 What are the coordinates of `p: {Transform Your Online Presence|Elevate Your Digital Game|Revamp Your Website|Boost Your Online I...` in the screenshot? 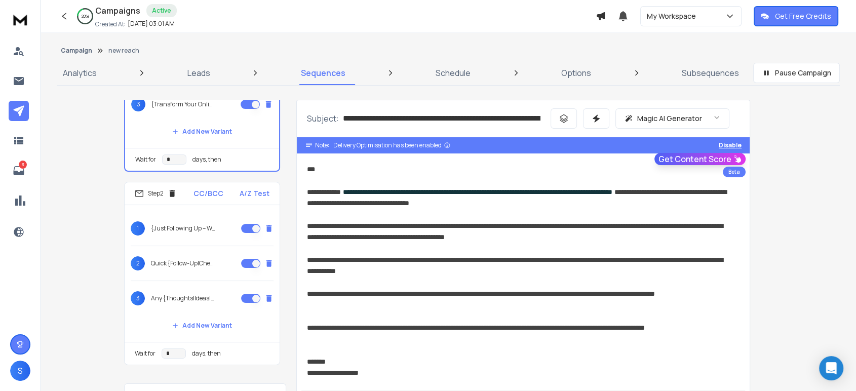 It's located at (184, 104).